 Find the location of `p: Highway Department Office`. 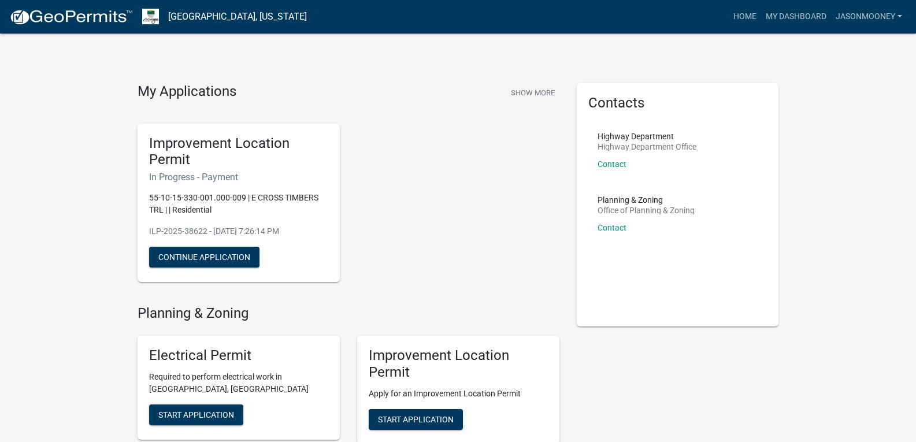

p: Highway Department Office is located at coordinates (647, 147).